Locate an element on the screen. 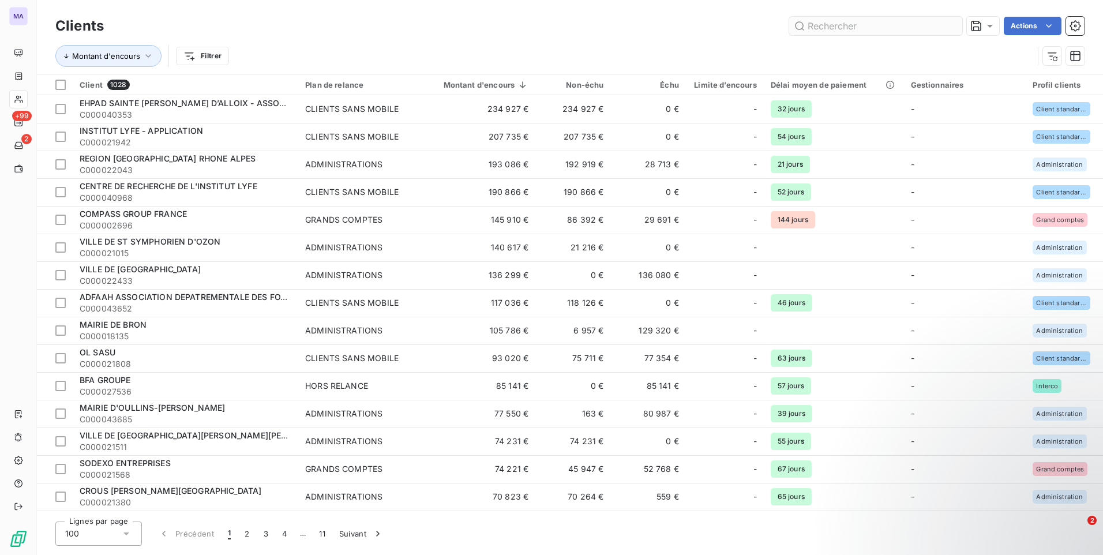 The width and height of the screenshot is (1103, 555). div: MA is located at coordinates (18, 16).